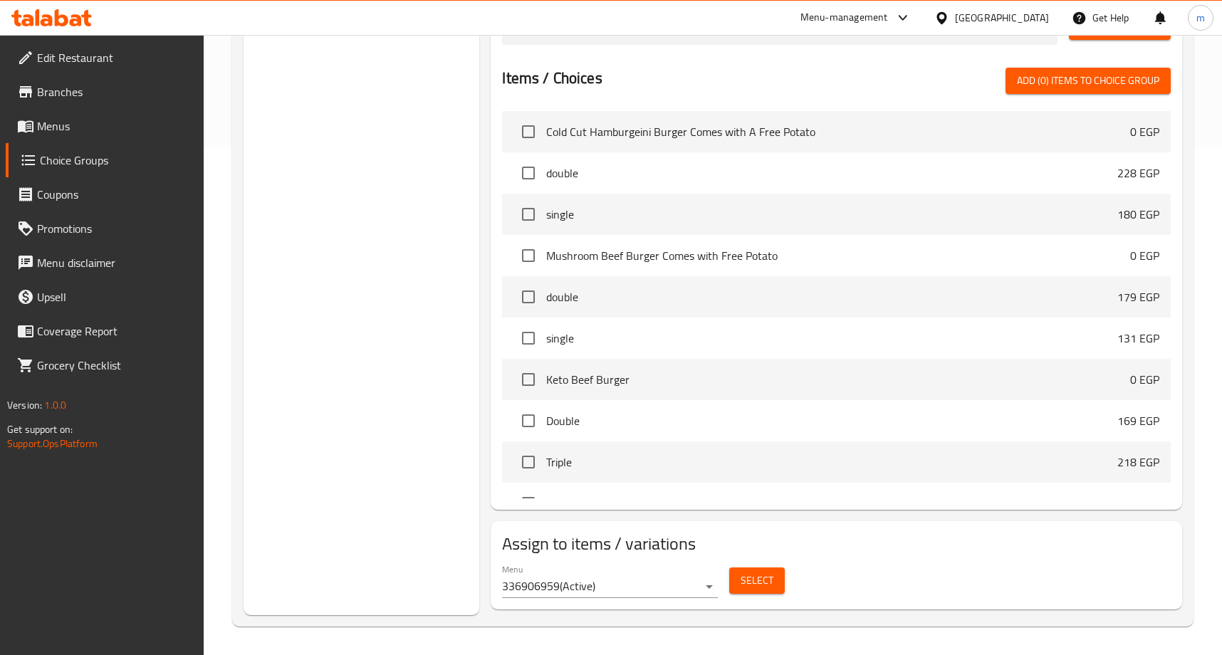 The image size is (1222, 655). What do you see at coordinates (1138, 173) in the screenshot?
I see `p: 228 EGP` at bounding box center [1138, 173].